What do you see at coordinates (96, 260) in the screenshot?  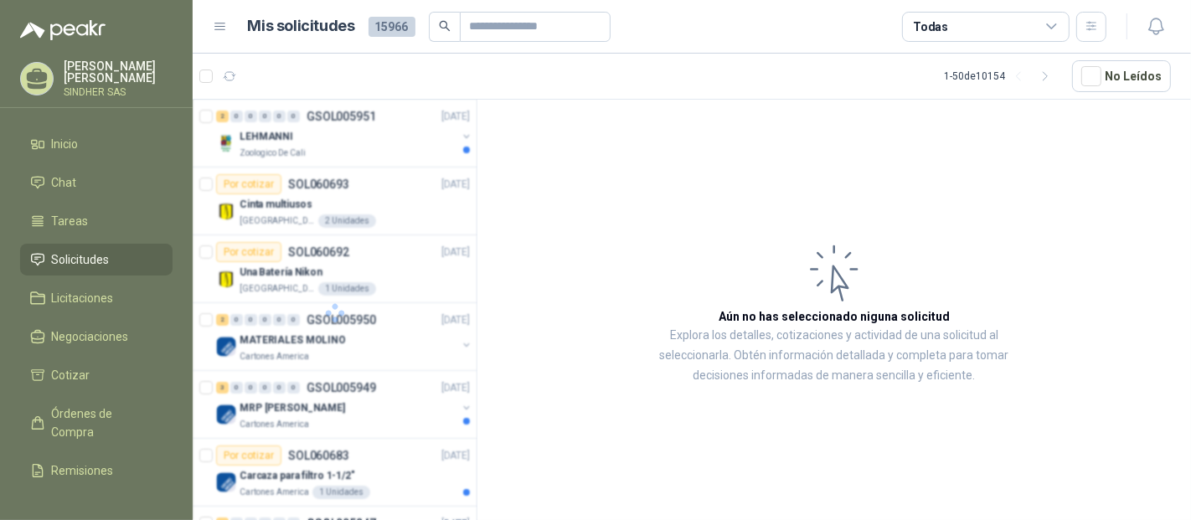 I see `a: Solicitudes` at bounding box center [96, 260].